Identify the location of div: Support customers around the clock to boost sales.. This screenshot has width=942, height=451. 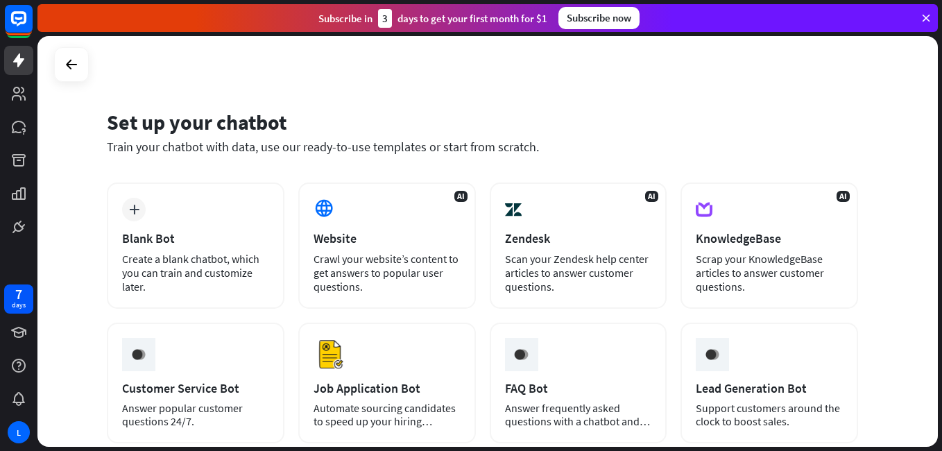
(769, 415).